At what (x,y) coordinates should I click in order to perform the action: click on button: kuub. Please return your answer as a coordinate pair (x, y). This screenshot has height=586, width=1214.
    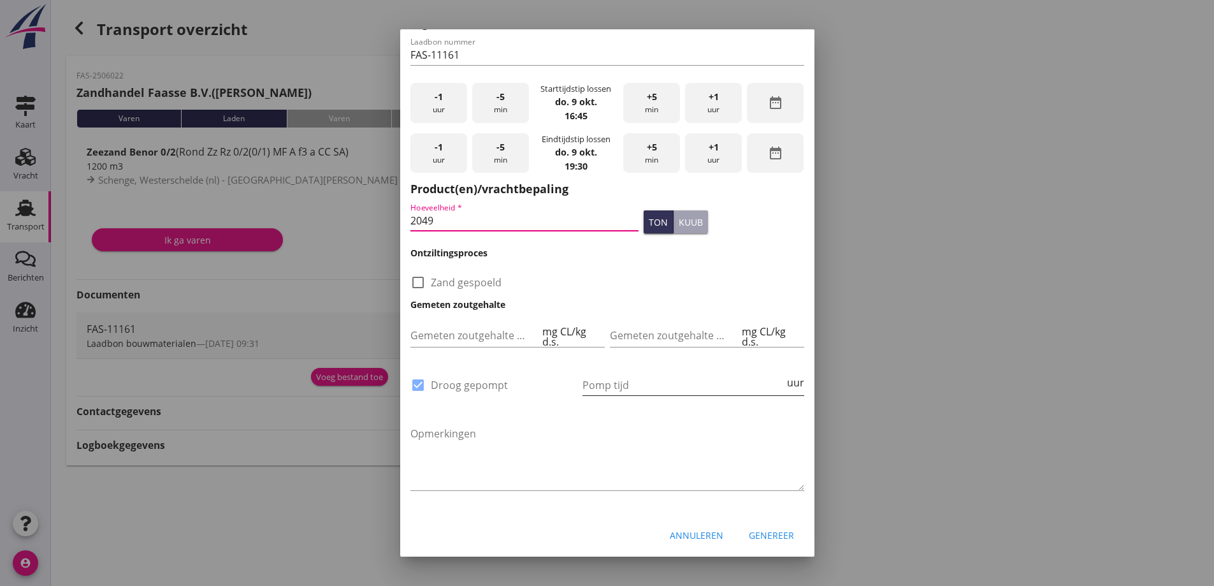
    Looking at the image, I should click on (691, 222).